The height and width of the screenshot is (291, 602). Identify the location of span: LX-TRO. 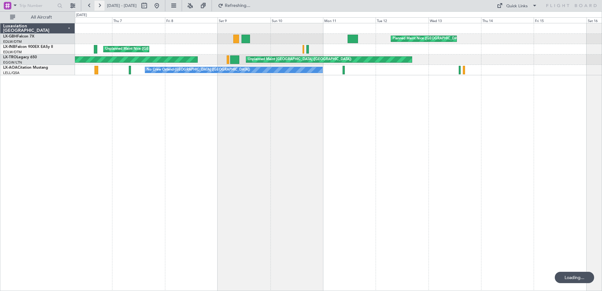
(10, 57).